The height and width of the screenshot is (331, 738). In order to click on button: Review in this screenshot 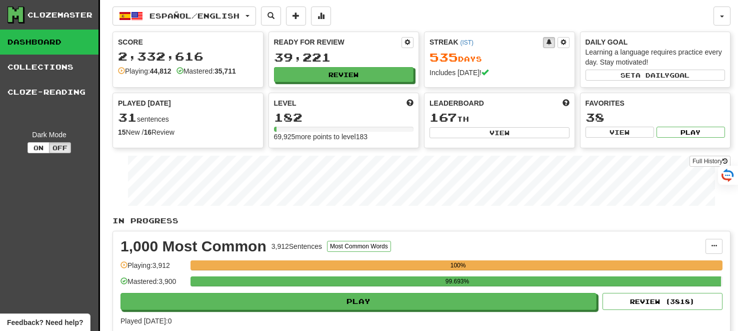, I will do `click(344, 75)`.